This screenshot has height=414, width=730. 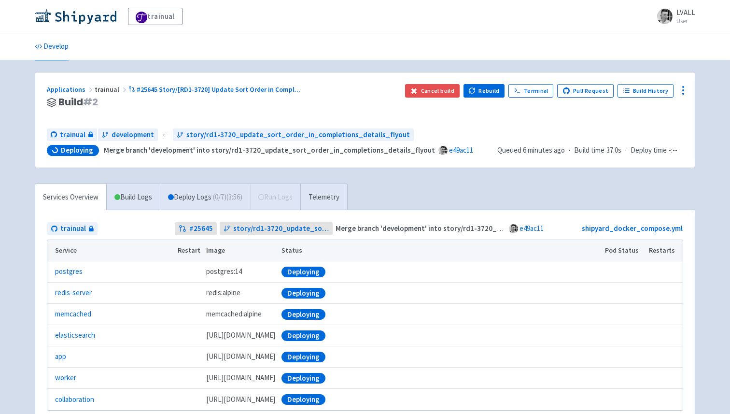 What do you see at coordinates (648, 150) in the screenshot?
I see `span: Deploy time` at bounding box center [648, 150].